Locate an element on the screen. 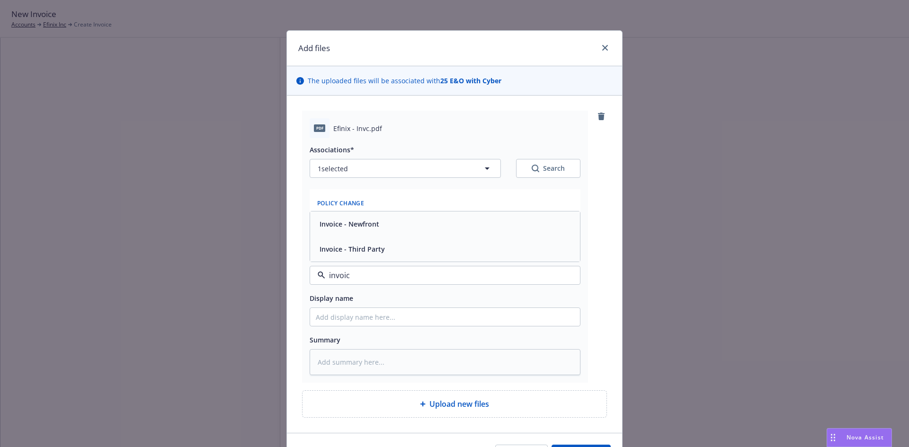 This screenshot has width=909, height=447. span: Policy change is located at coordinates (340, 203).